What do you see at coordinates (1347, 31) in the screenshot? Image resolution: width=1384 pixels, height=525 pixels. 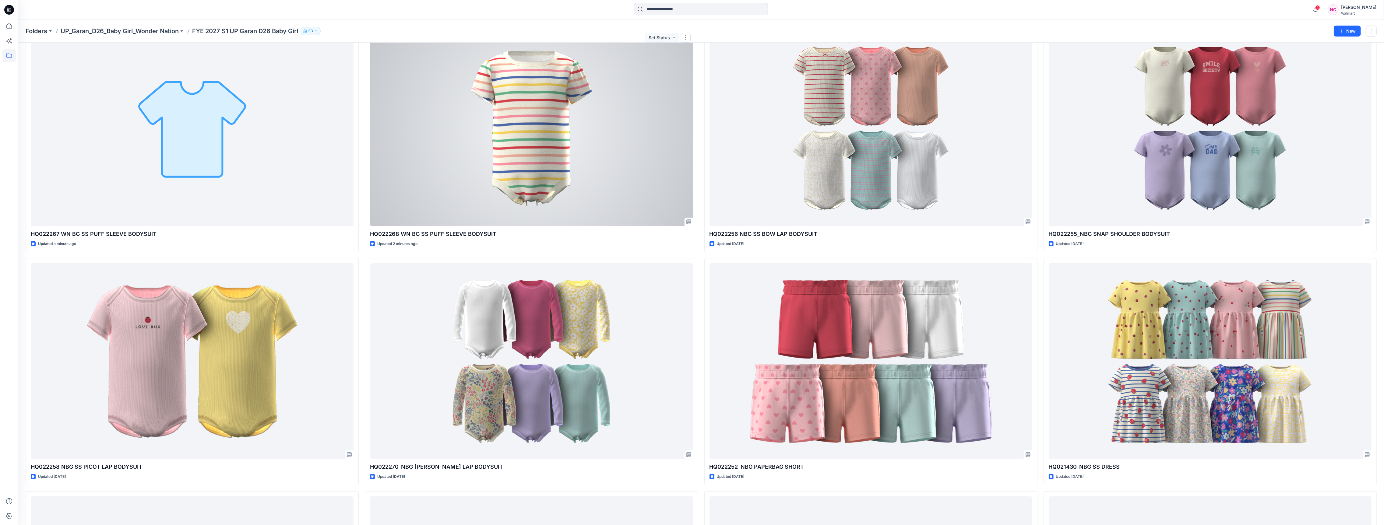 I see `button: New` at bounding box center [1347, 31].